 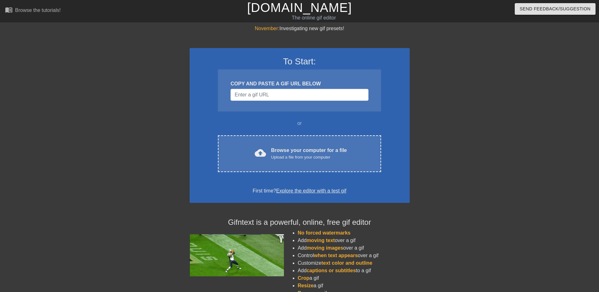 I want to click on img: football_small.gif, so click(x=237, y=255).